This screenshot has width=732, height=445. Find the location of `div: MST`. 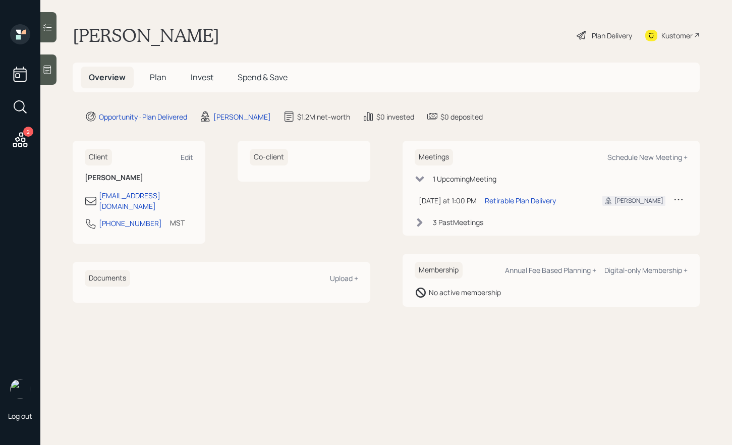

div: MST is located at coordinates (177, 222).